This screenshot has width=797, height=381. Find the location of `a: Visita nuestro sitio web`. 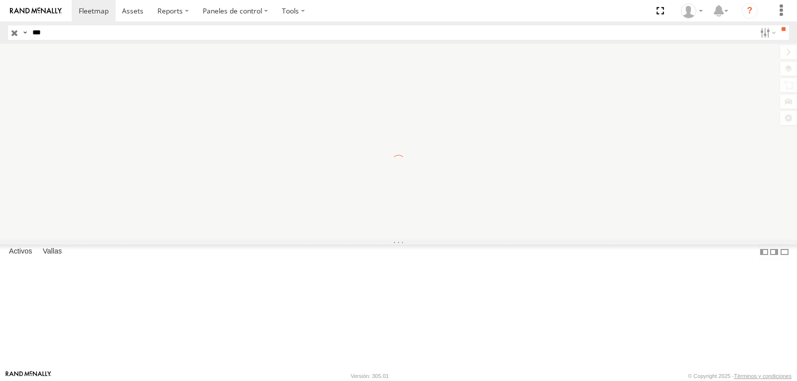

a: Visita nuestro sitio web is located at coordinates (28, 376).